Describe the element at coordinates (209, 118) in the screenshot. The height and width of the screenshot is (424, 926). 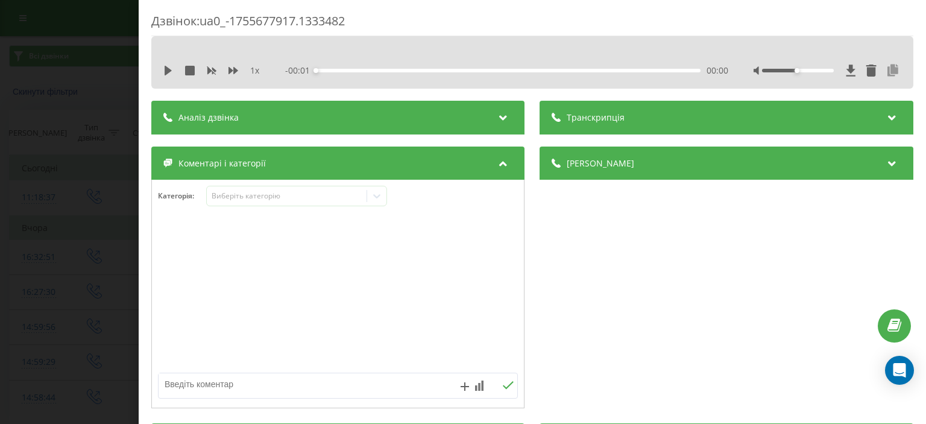
I see `span: Аналіз дзвінка` at that location.